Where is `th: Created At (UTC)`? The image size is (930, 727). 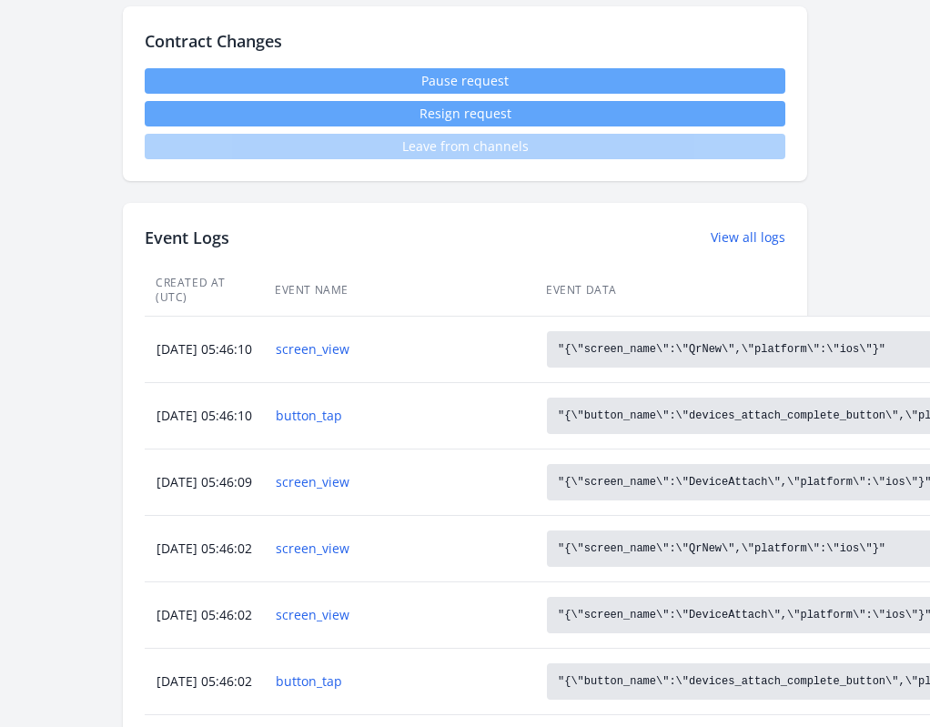
th: Created At (UTC) is located at coordinates (204, 290).